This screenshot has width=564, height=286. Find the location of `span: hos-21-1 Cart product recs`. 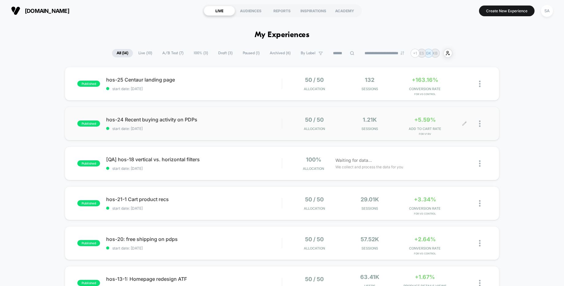

span: hos-21-1 Cart product recs is located at coordinates (194, 199).